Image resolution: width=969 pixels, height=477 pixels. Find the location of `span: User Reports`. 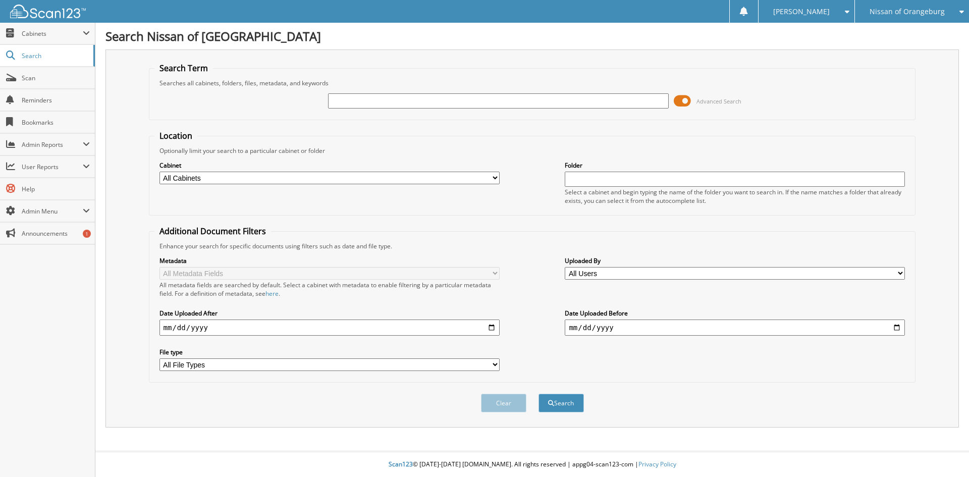

span: User Reports is located at coordinates (52, 167).